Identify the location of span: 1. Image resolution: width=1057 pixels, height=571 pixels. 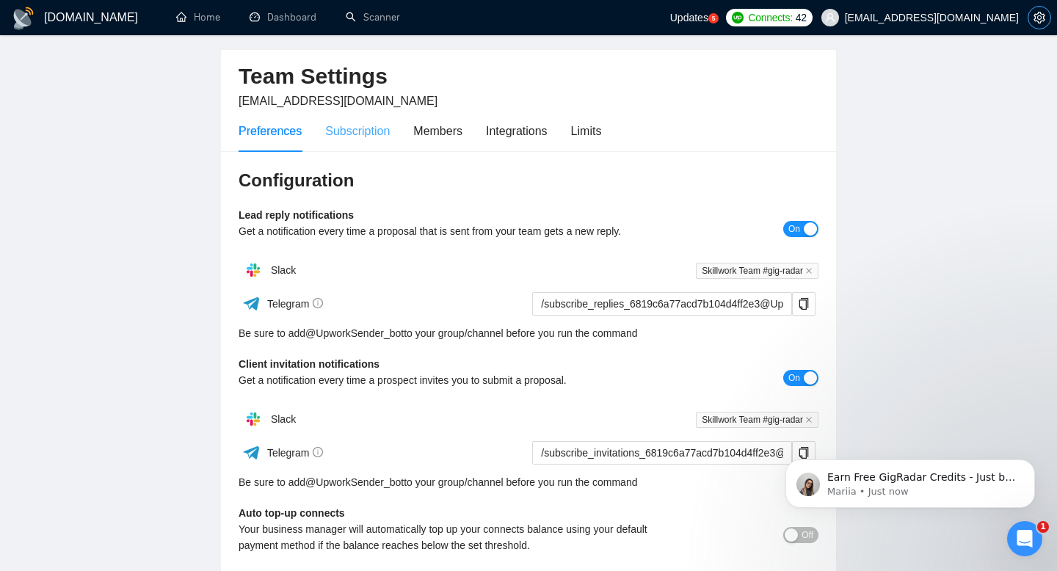
(1043, 527).